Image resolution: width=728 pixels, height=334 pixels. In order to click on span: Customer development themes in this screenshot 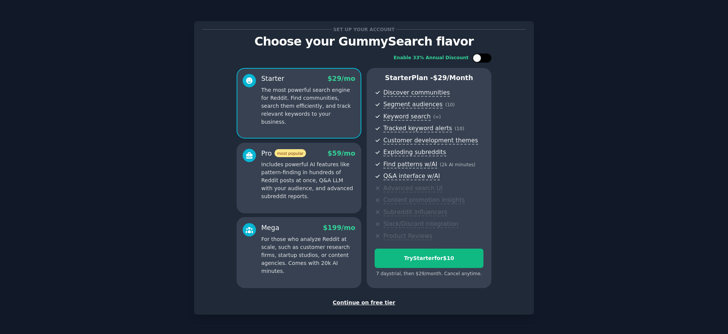, I will do `click(431, 140)`.